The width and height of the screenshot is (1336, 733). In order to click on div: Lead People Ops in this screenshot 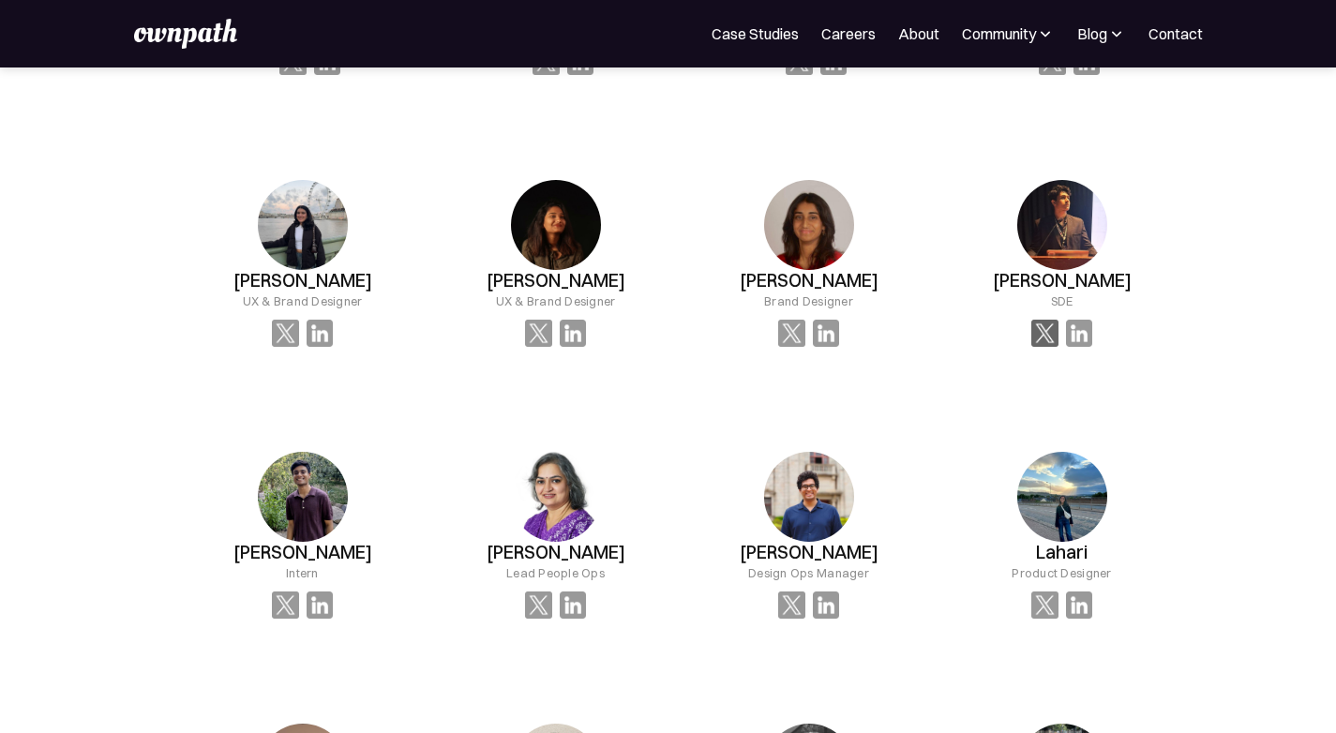, I will do `click(555, 573)`.